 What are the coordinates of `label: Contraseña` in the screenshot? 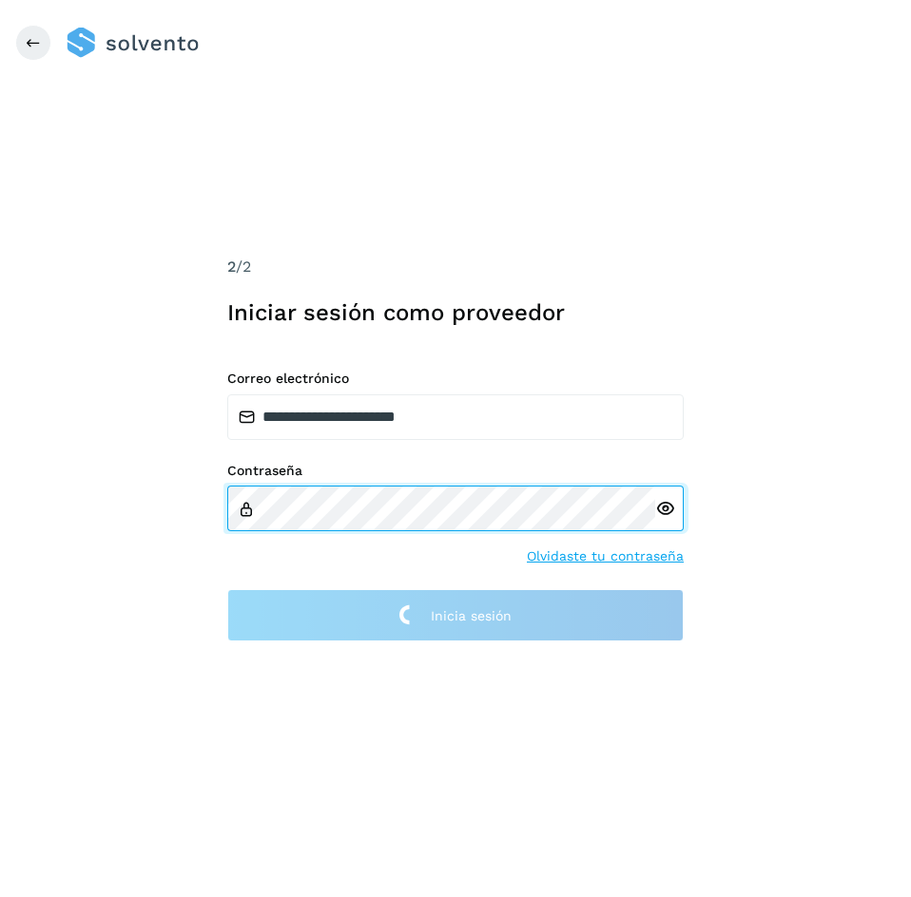 It's located at (455, 470).